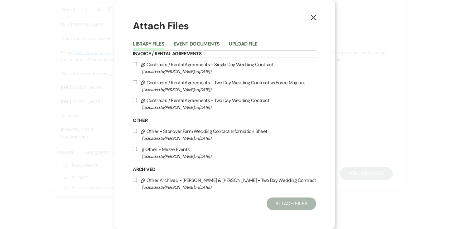  I want to click on label: Other - Mezze Events, so click(224, 152).